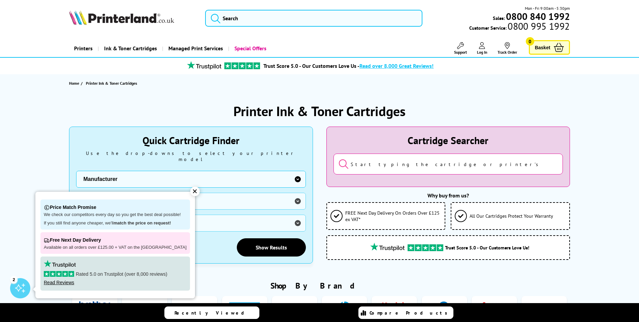  What do you see at coordinates (191, 156) in the screenshot?
I see `div: Use the drop-downs to select your printer model` at bounding box center [191, 156].